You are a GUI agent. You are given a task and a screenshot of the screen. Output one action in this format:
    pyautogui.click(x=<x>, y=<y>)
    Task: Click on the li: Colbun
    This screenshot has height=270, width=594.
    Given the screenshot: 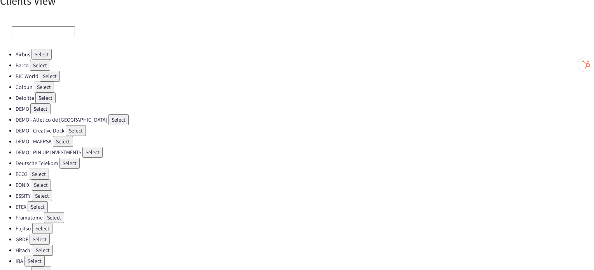 What is the action you would take?
    pyautogui.click(x=305, y=87)
    